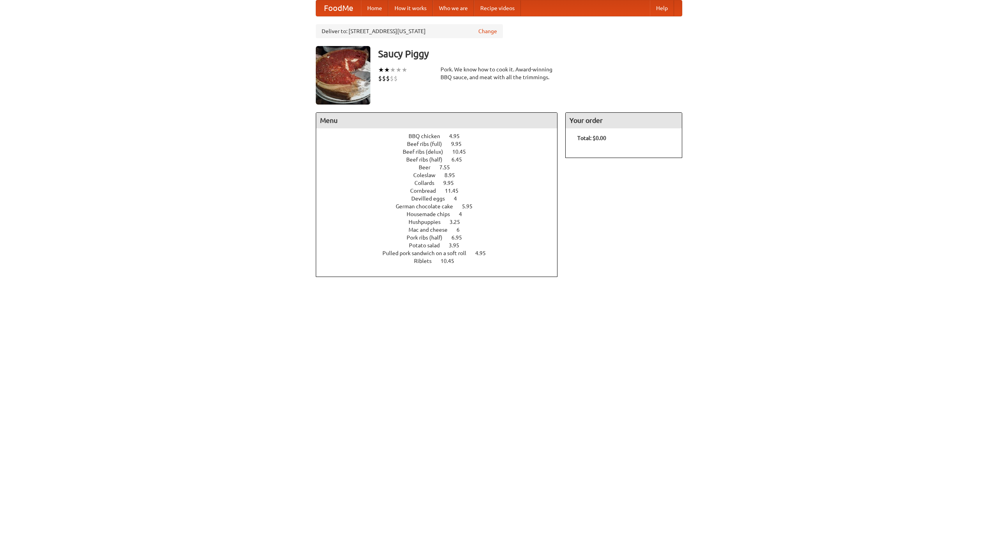 The height and width of the screenshot is (552, 998). Describe the element at coordinates (460, 237) in the screenshot. I see `span: 6.95` at that location.